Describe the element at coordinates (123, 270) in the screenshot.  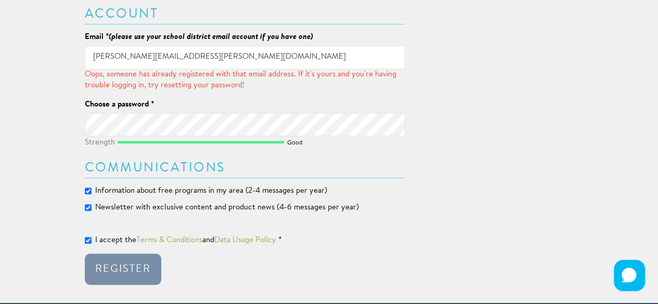
I see `button: Register` at that location.